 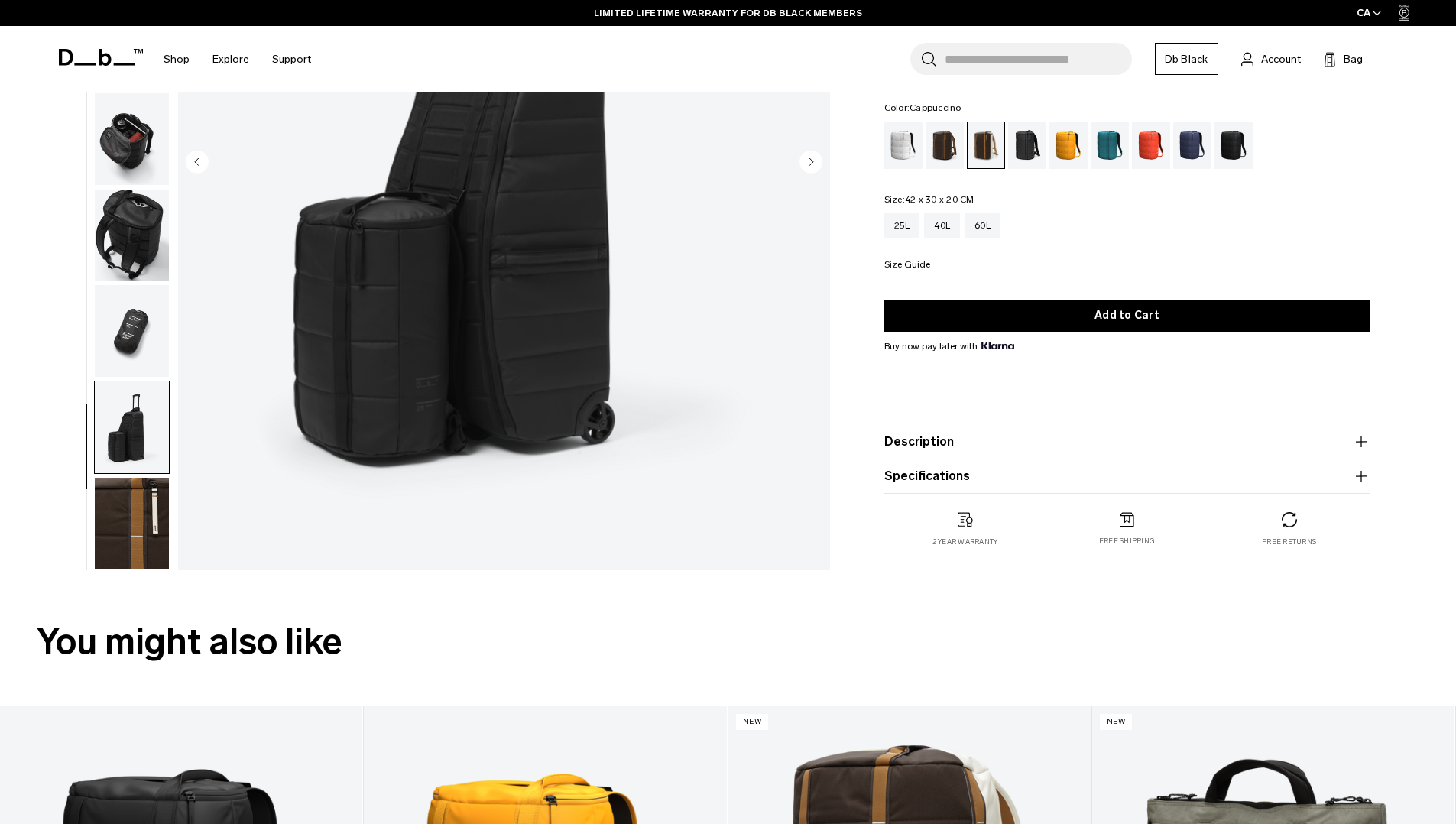 I want to click on p: Free shipping, so click(x=1126, y=541).